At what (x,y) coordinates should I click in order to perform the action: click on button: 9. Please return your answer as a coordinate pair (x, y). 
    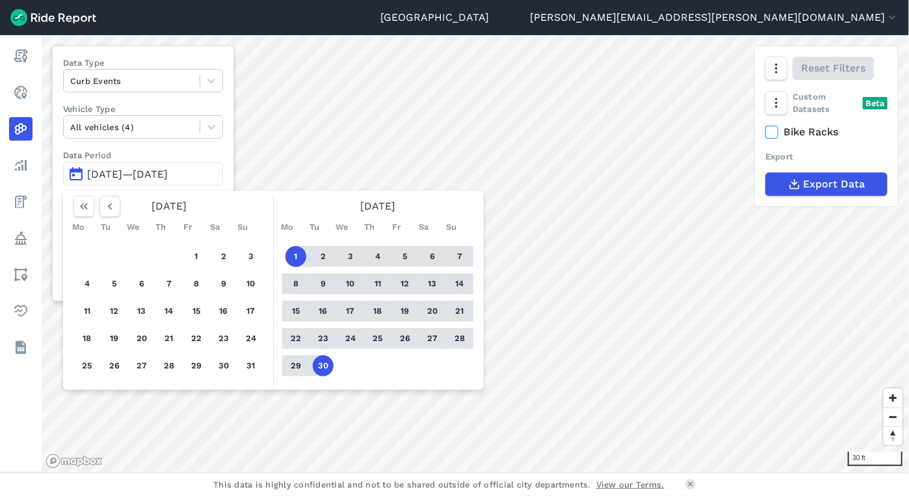
    Looking at the image, I should click on (323, 284).